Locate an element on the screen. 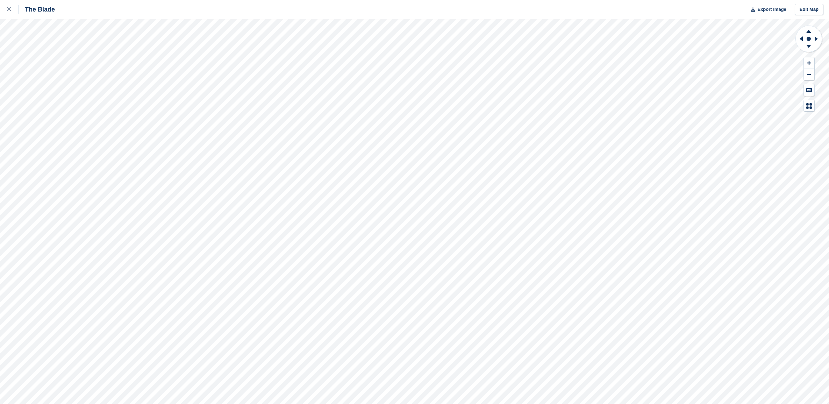  button: Keyboard Shortcuts is located at coordinates (809, 90).